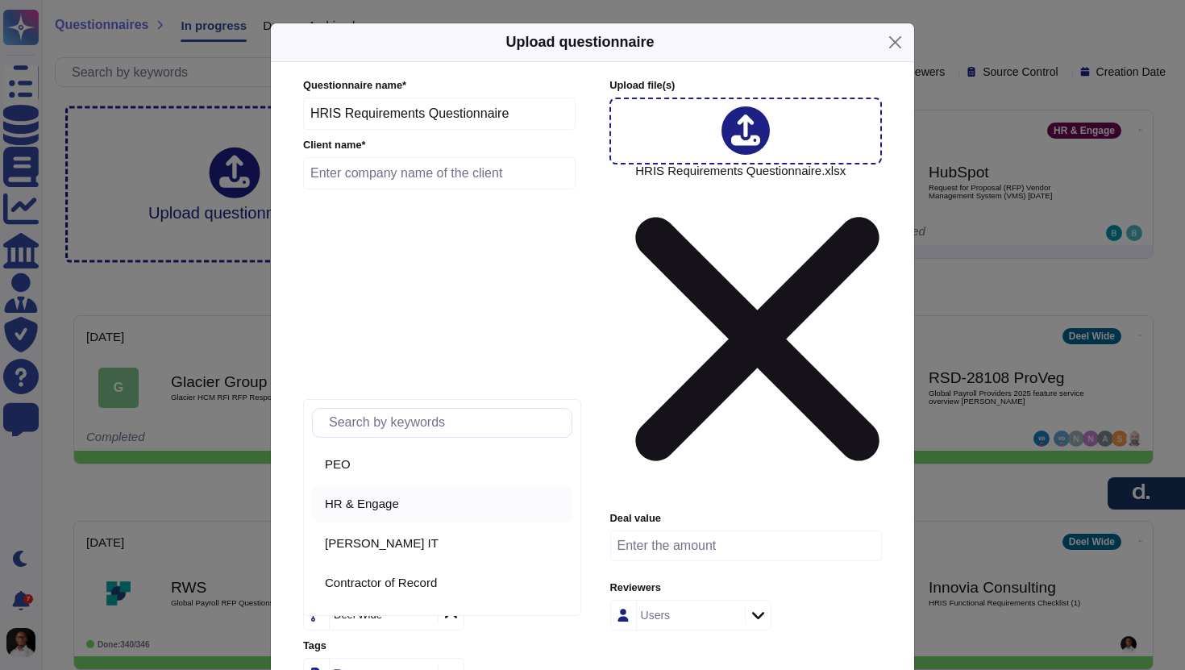  Describe the element at coordinates (439, 173) in the screenshot. I see `input: Enter company name of the client` at that location.